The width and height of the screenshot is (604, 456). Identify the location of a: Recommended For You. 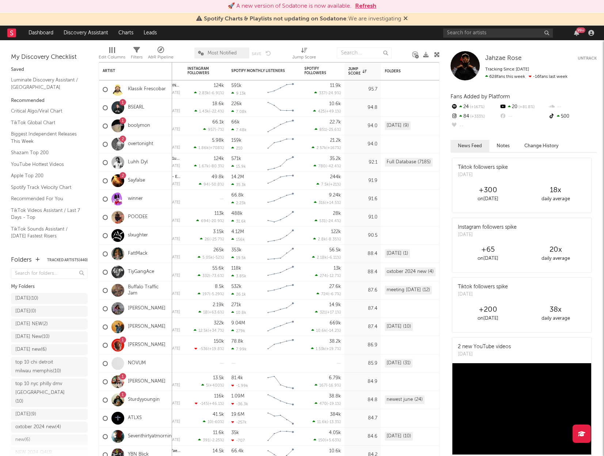
(46, 199).